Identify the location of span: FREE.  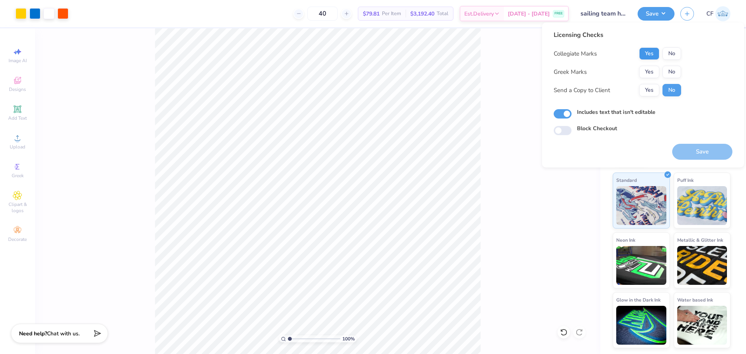
(559, 14).